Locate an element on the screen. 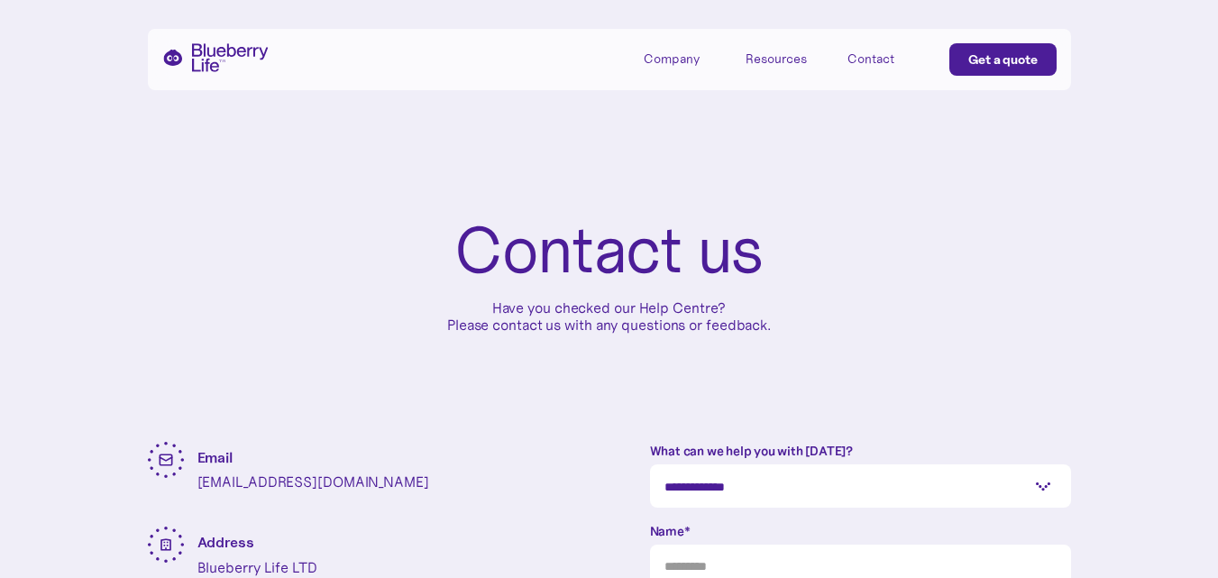 The height and width of the screenshot is (578, 1218). h1: Contact us is located at coordinates (608, 251).